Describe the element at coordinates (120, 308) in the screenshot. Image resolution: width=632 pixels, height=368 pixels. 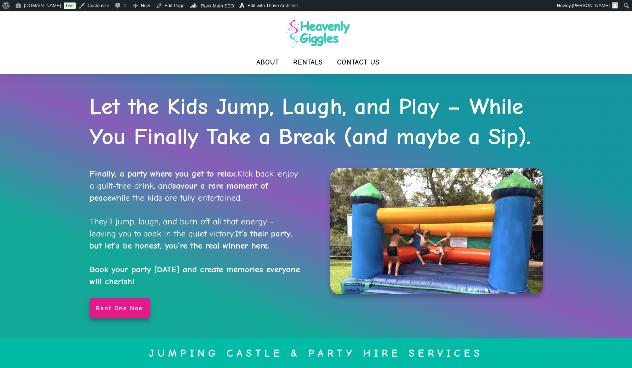
I see `a: Rent One Now` at that location.